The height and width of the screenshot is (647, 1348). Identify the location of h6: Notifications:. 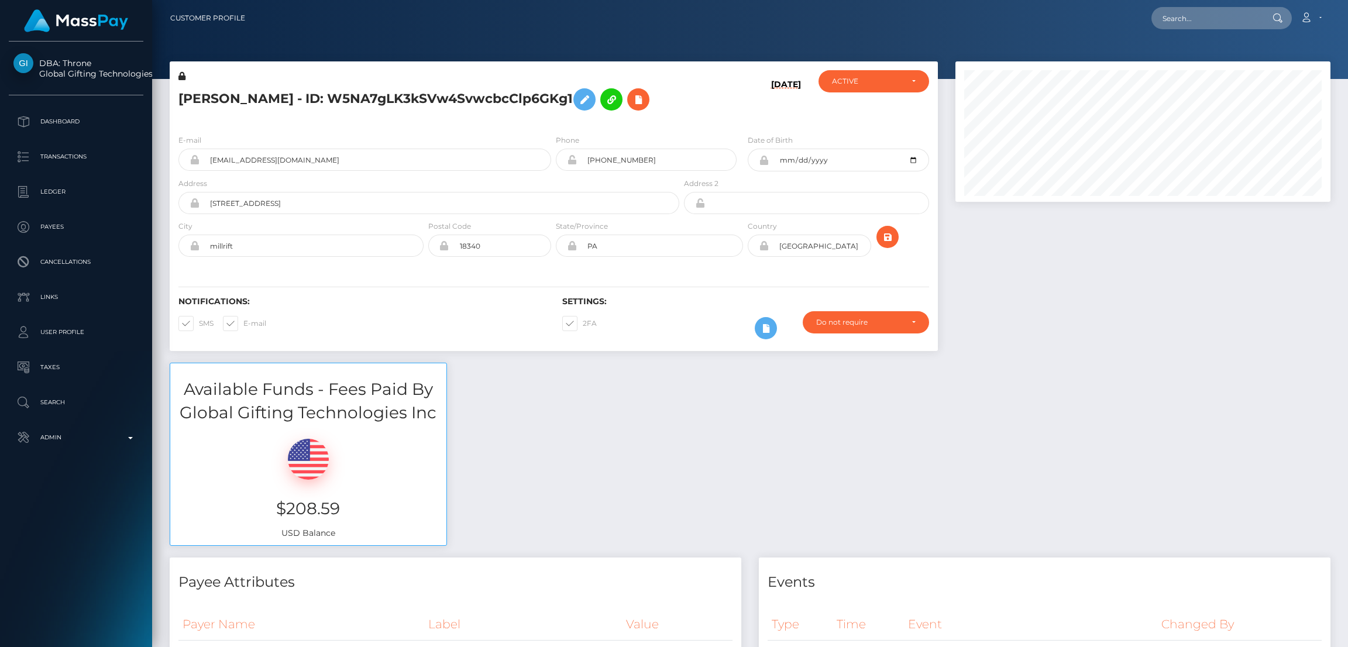
(362, 301).